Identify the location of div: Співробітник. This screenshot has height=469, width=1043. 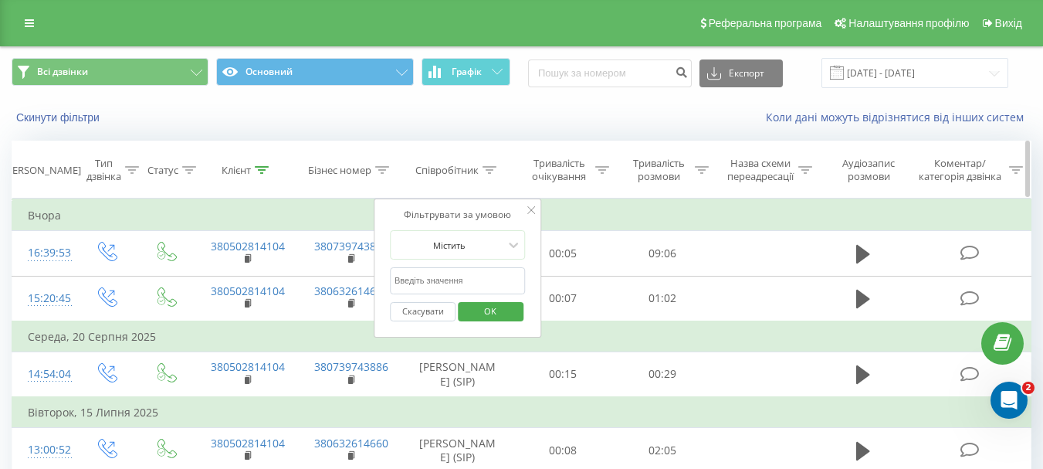
(447, 170).